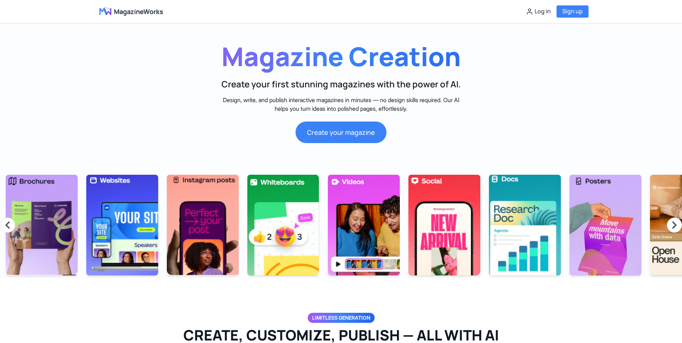 This screenshot has height=343, width=682. What do you see at coordinates (341, 132) in the screenshot?
I see `button: Create your magazine` at bounding box center [341, 132].